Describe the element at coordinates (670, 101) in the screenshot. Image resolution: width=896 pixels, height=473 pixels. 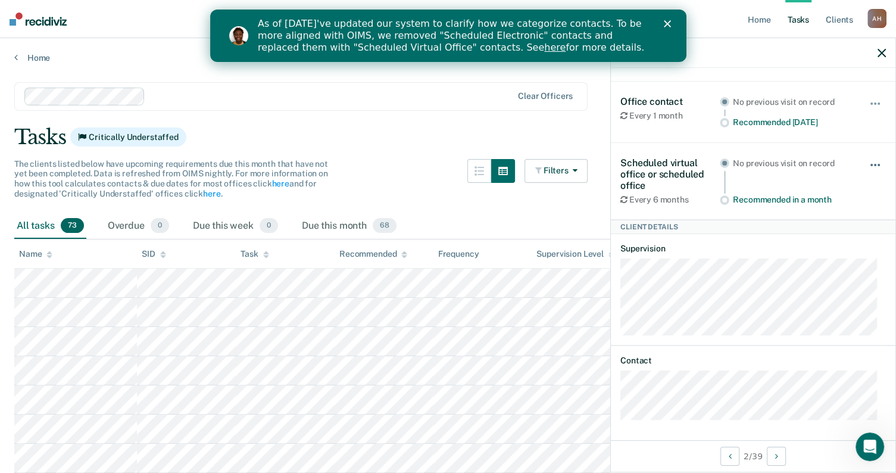
I see `div: Office contact` at that location.